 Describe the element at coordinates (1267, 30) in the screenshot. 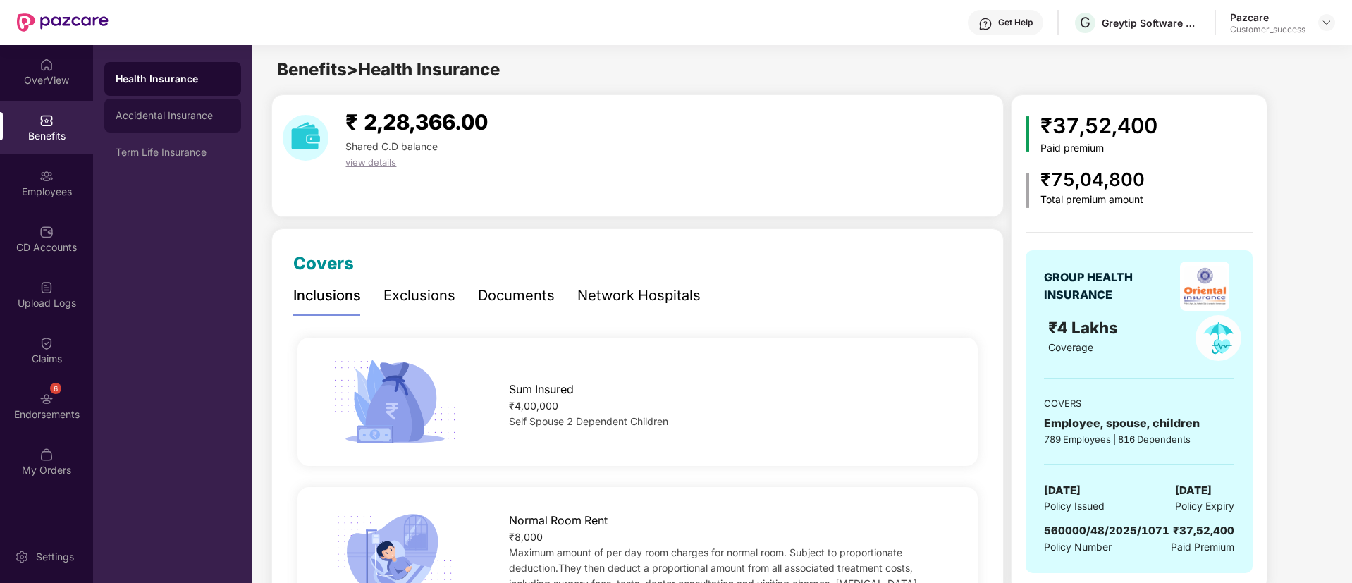

I see `div: Customer_success` at that location.